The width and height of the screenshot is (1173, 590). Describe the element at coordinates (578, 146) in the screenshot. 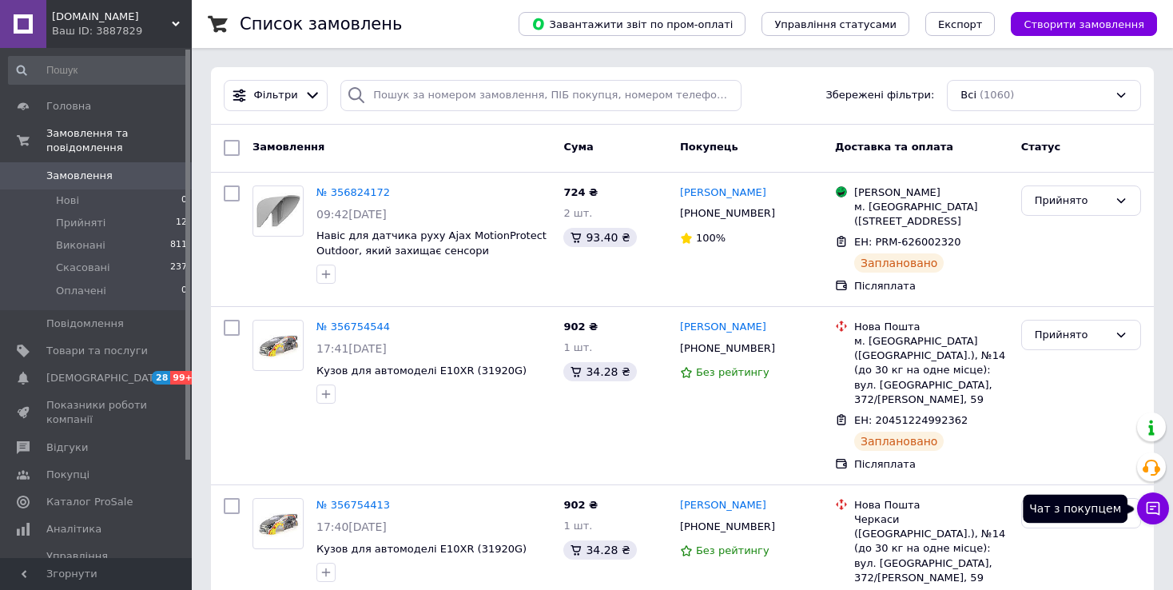

I see `span: Cума` at that location.